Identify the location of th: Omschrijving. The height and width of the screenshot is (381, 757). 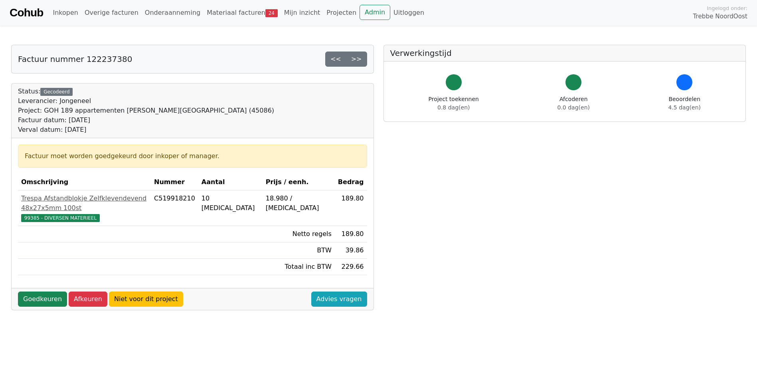
(84, 182).